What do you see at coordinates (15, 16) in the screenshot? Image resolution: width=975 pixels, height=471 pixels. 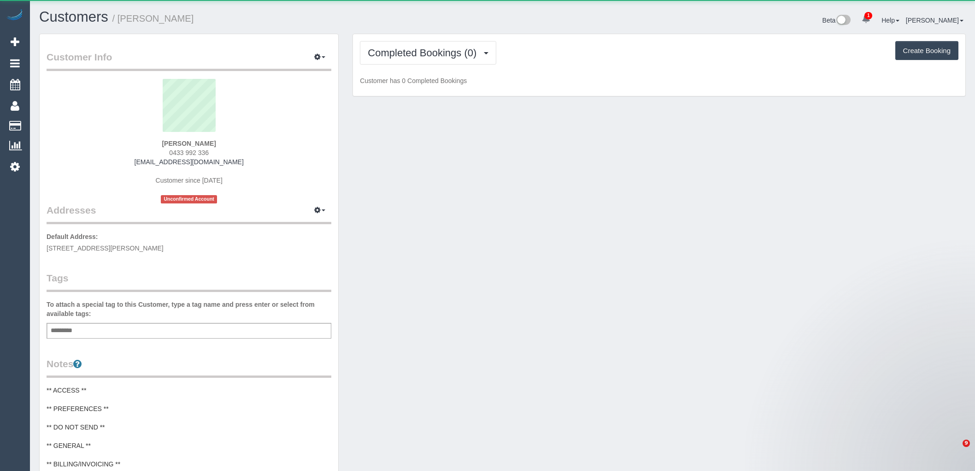 I see `img: Automaid Logo` at bounding box center [15, 16].